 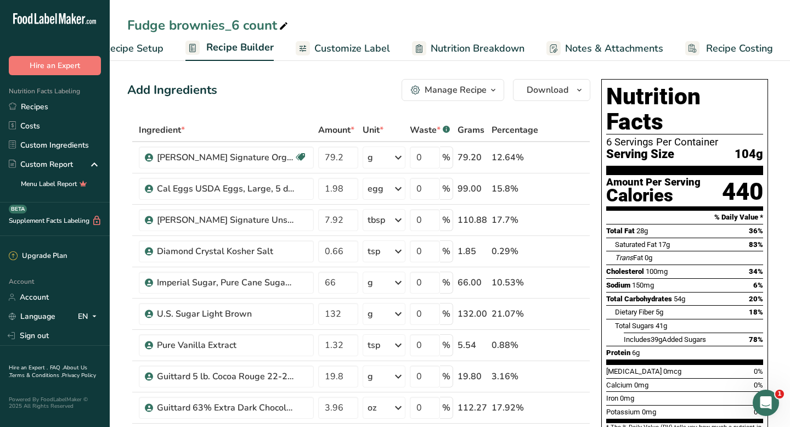 I want to click on h1: Nutrition Facts, so click(x=685, y=109).